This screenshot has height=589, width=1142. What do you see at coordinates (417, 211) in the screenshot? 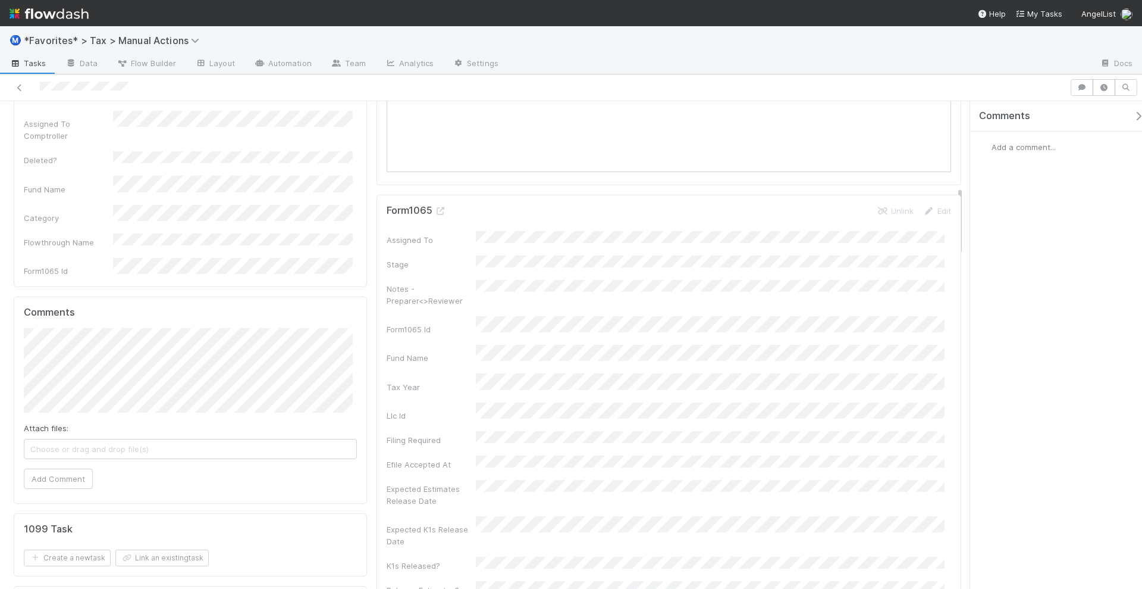
I see `h5: Form1065` at bounding box center [417, 211].